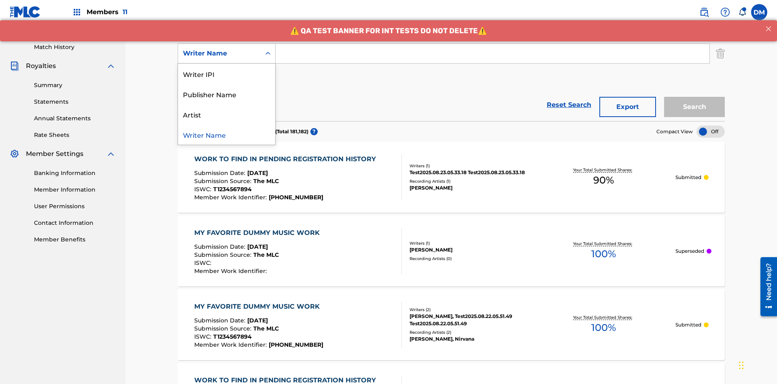  I want to click on a: Statements, so click(75, 102).